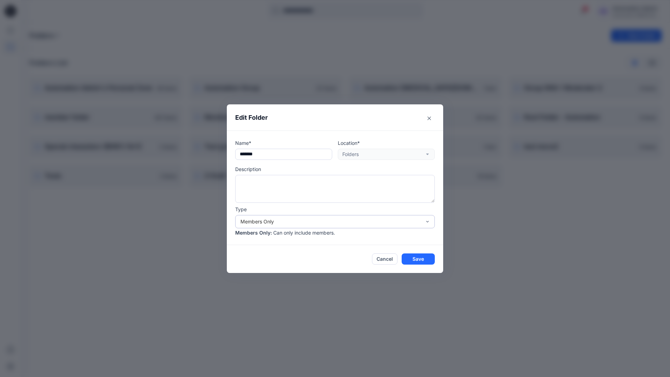  What do you see at coordinates (331, 221) in the screenshot?
I see `div: Members Only` at bounding box center [331, 221].